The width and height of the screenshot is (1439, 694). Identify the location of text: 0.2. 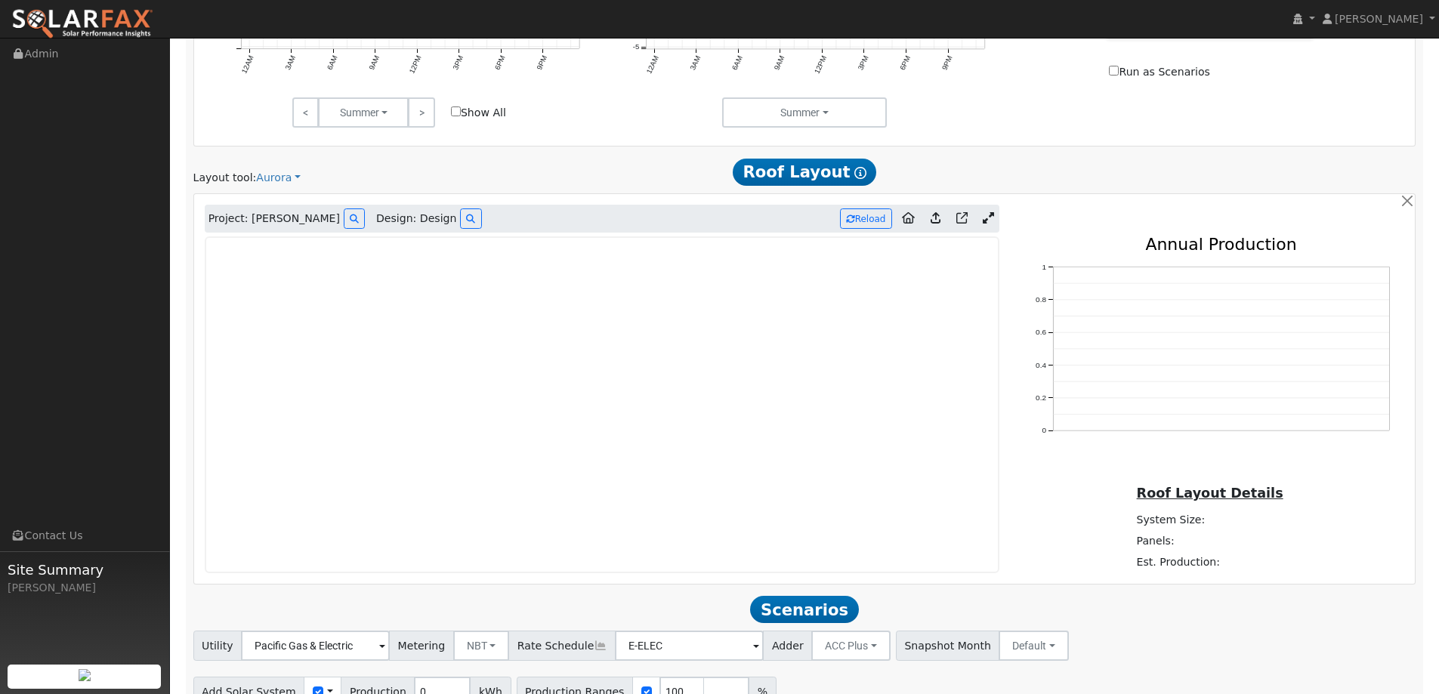
(1041, 398).